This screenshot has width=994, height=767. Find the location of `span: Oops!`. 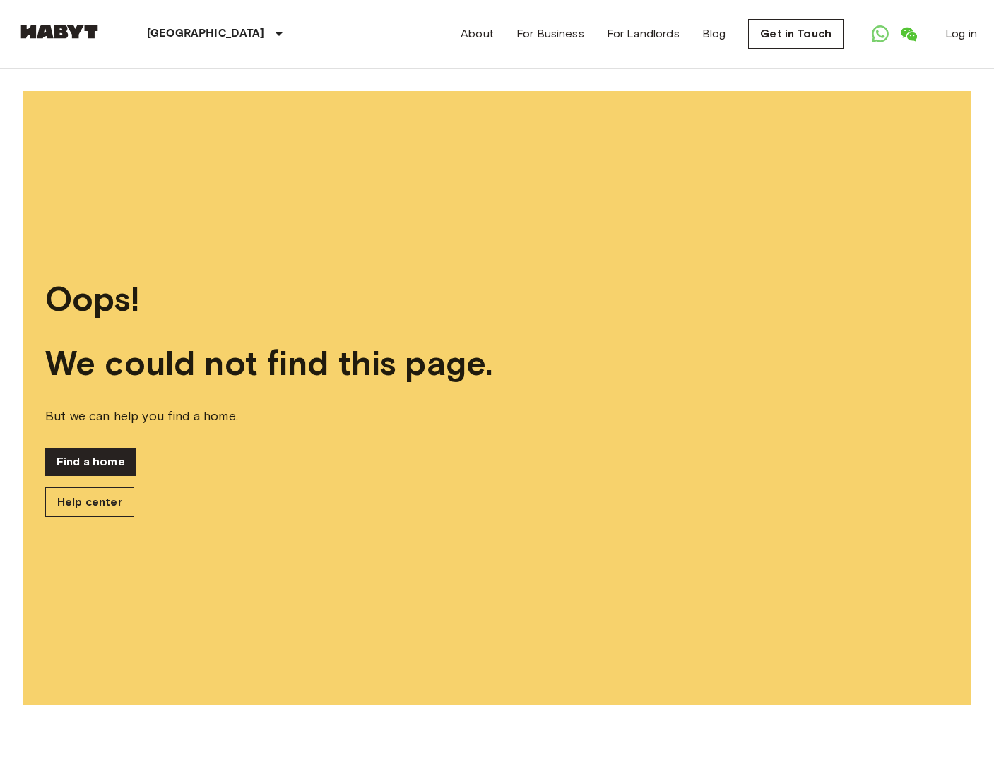

span: Oops! is located at coordinates (496, 299).